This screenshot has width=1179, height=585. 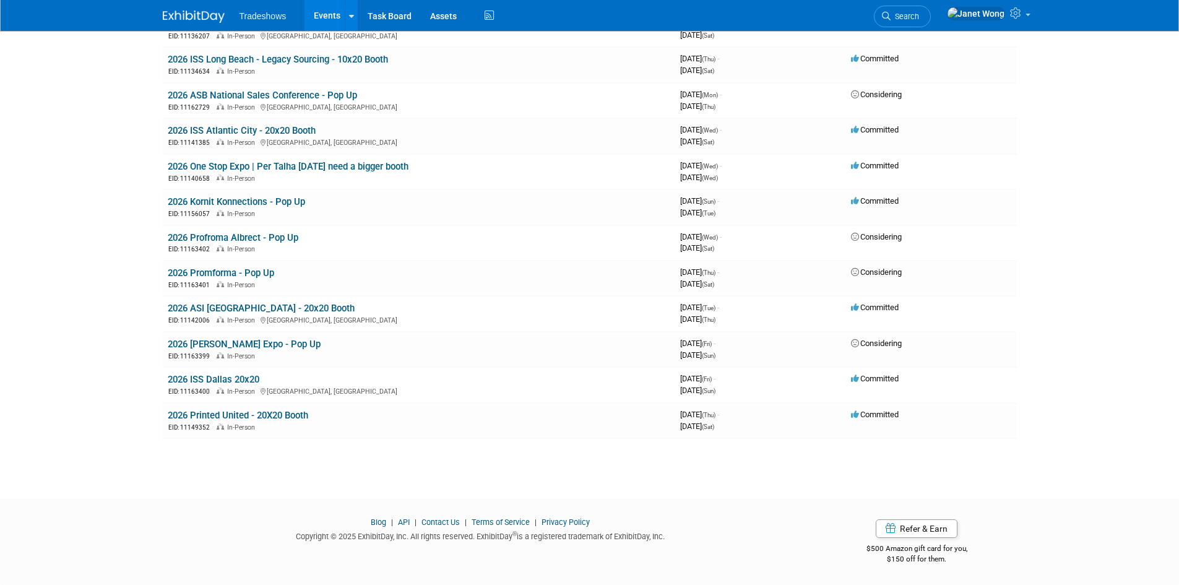 What do you see at coordinates (404, 522) in the screenshot?
I see `a: API` at bounding box center [404, 522].